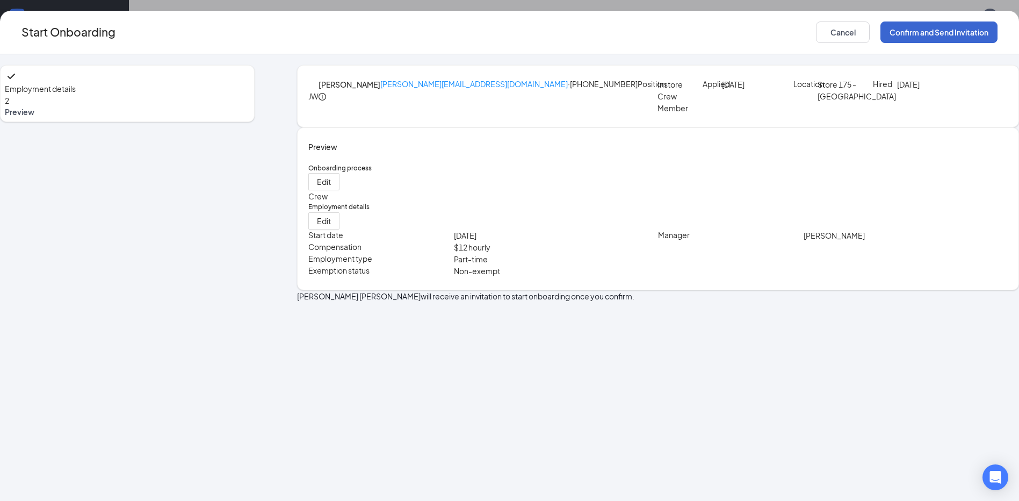 Image resolution: width=1019 pixels, height=501 pixels. I want to click on p: Start date, so click(381, 235).